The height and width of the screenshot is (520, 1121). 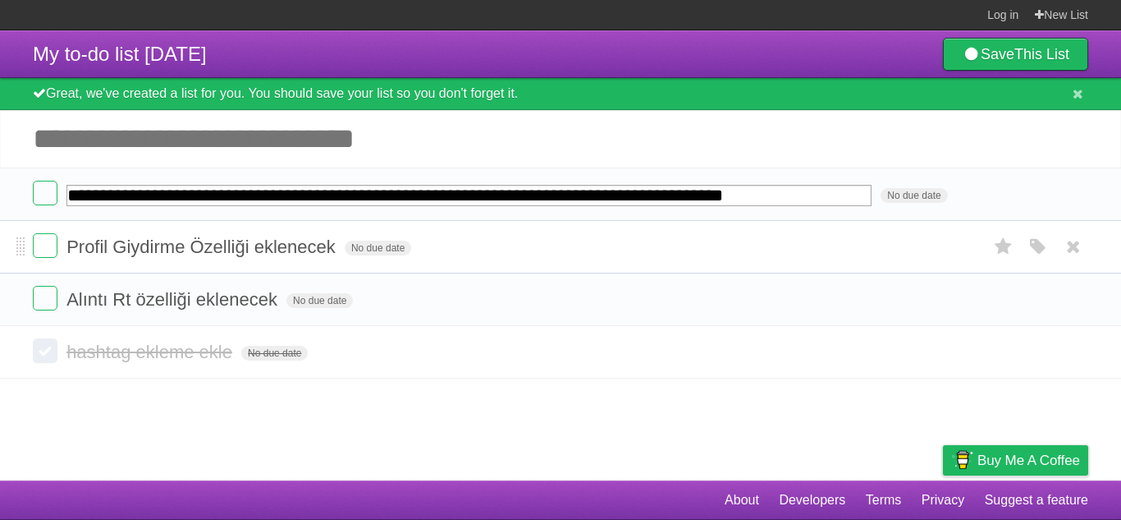 I want to click on span: Buy me a coffee, so click(x=1029, y=460).